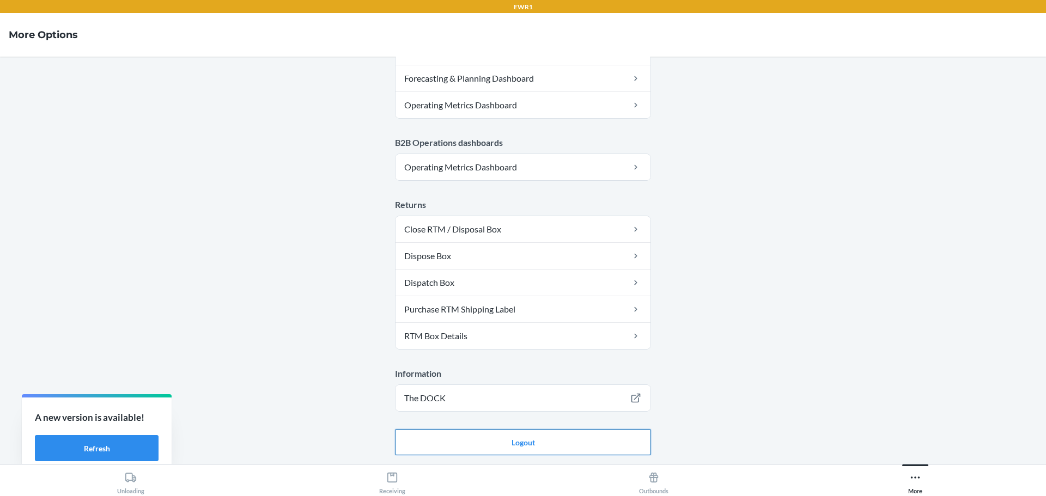 The image size is (1046, 496). I want to click on a: Close RTM / Disposal Box, so click(523, 229).